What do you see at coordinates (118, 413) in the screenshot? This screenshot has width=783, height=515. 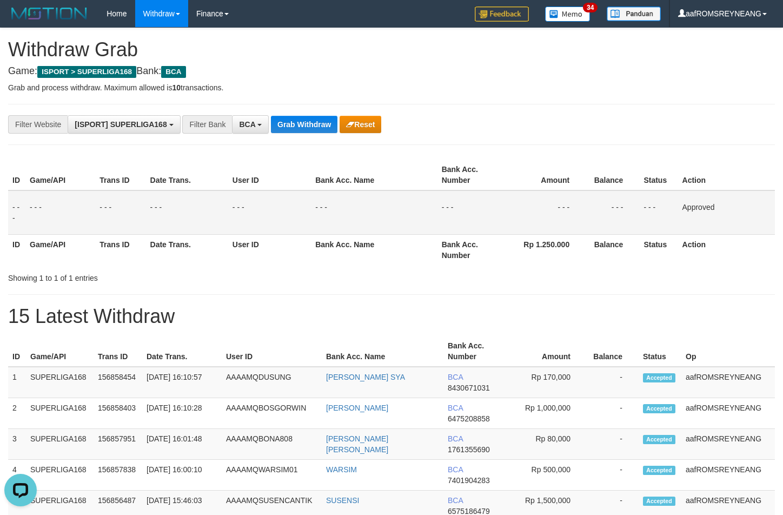 I see `td: 156858403` at bounding box center [118, 413].